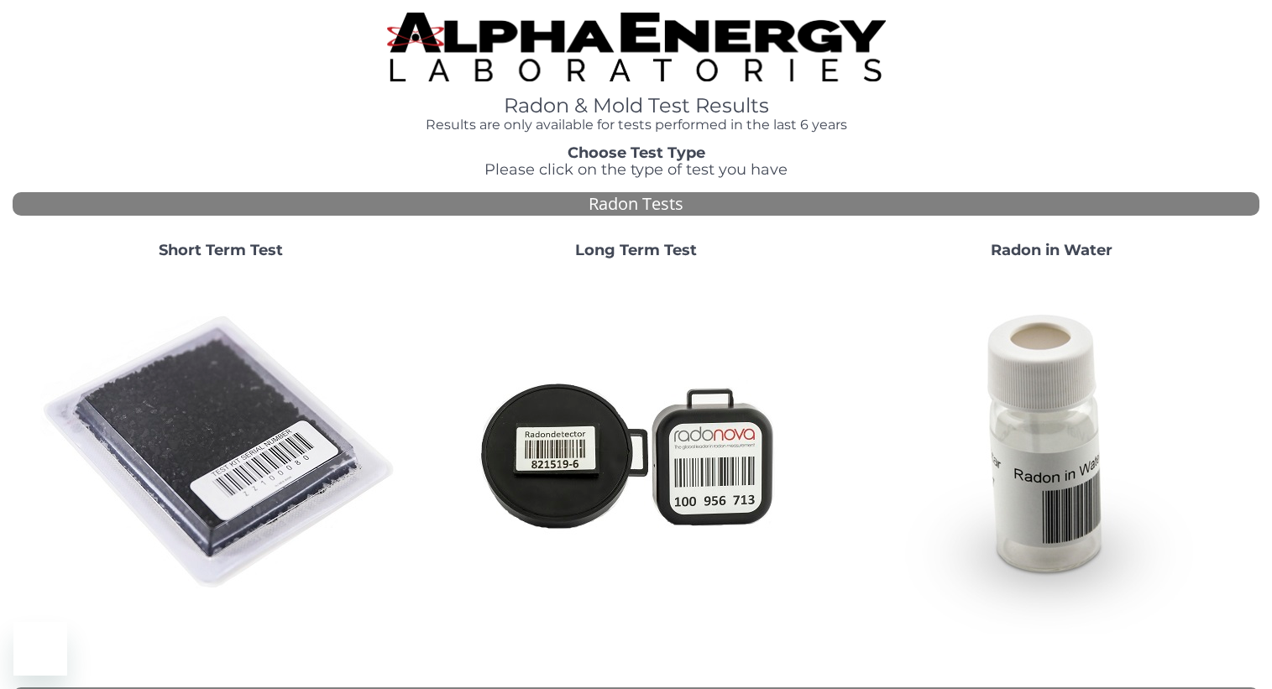 The width and height of the screenshot is (1272, 689). What do you see at coordinates (221, 453) in the screenshot?
I see `img: ShortTerm.jpg` at bounding box center [221, 453].